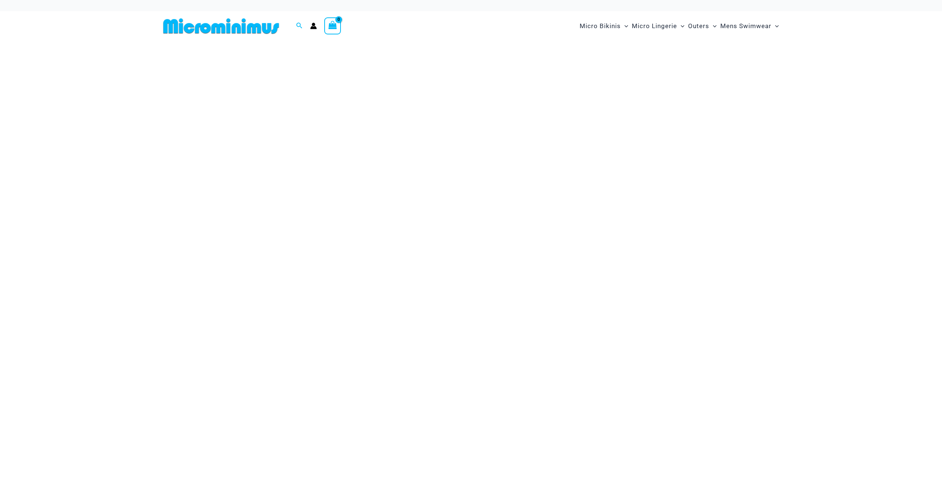 The width and height of the screenshot is (942, 483). I want to click on nav: Site Navigation, so click(679, 26).